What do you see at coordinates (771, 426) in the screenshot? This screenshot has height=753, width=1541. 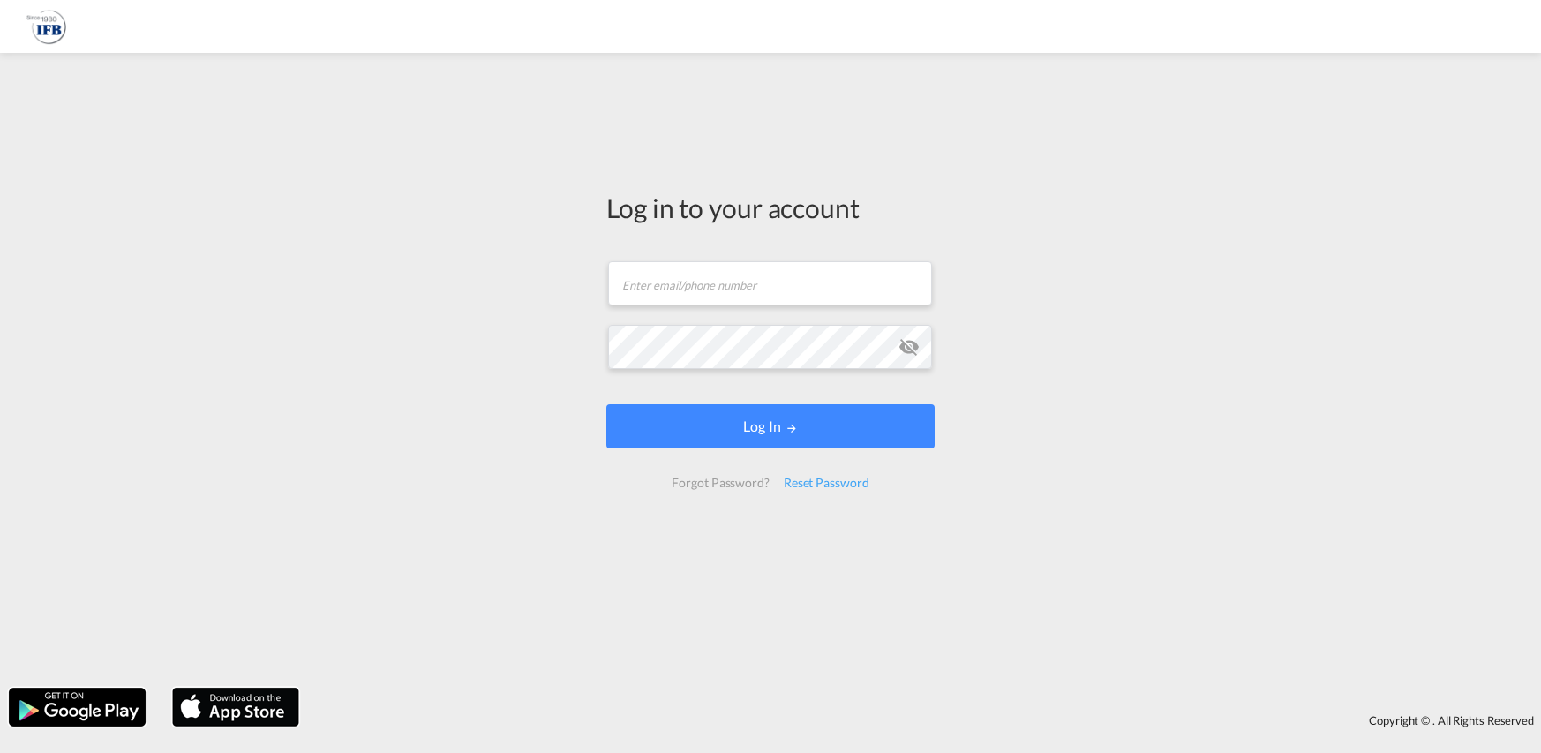 I see `button: LOGIN` at bounding box center [771, 426].